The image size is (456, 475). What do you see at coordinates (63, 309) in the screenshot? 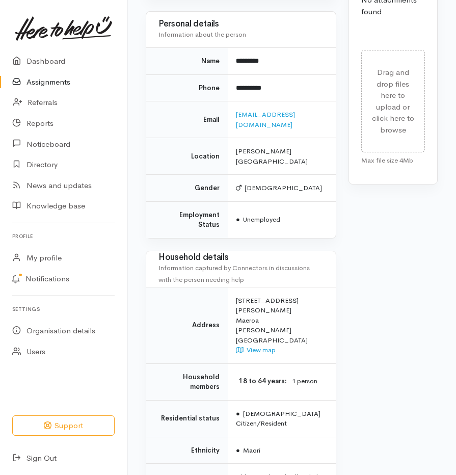
I see `h6: Settings` at bounding box center [63, 309].